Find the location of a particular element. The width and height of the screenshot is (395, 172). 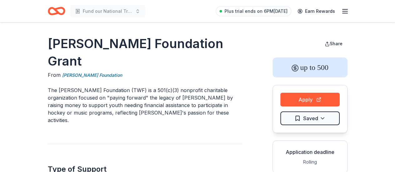

span: Saved is located at coordinates (311, 118).